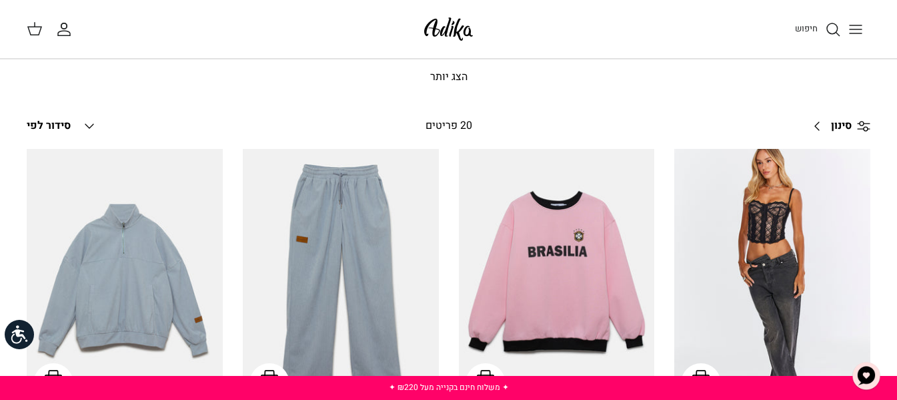 The height and width of the screenshot is (400, 897). What do you see at coordinates (448, 29) in the screenshot?
I see `a: Adika IL` at bounding box center [448, 29].